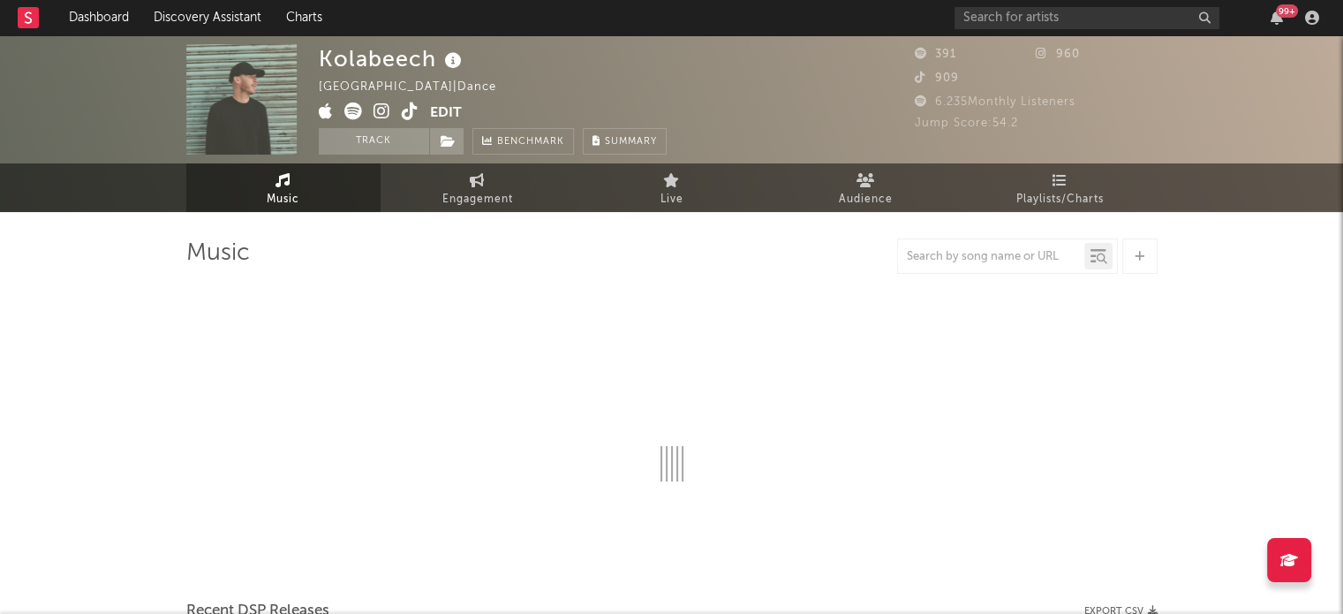 This screenshot has height=614, width=1343. What do you see at coordinates (995, 102) in the screenshot?
I see `span: 6.235 Monthly Listeners` at bounding box center [995, 102].